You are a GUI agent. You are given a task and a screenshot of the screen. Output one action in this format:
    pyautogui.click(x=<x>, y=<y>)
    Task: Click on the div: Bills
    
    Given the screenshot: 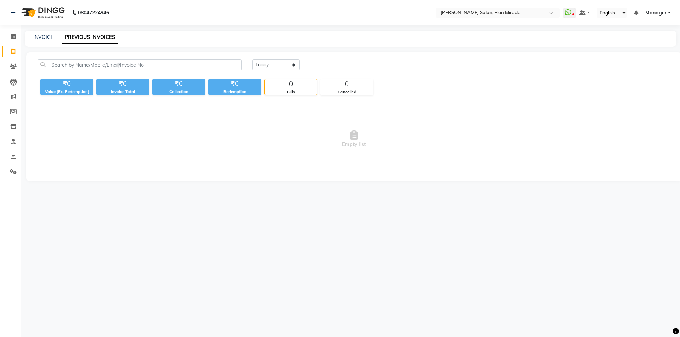 What is the action you would take?
    pyautogui.click(x=291, y=92)
    